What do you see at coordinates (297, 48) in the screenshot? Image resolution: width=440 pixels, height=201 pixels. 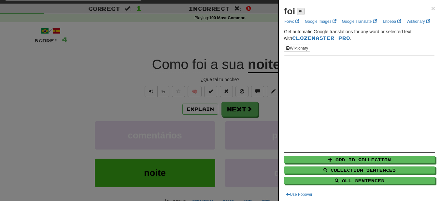 I see `button: Wiktionary` at bounding box center [297, 48].